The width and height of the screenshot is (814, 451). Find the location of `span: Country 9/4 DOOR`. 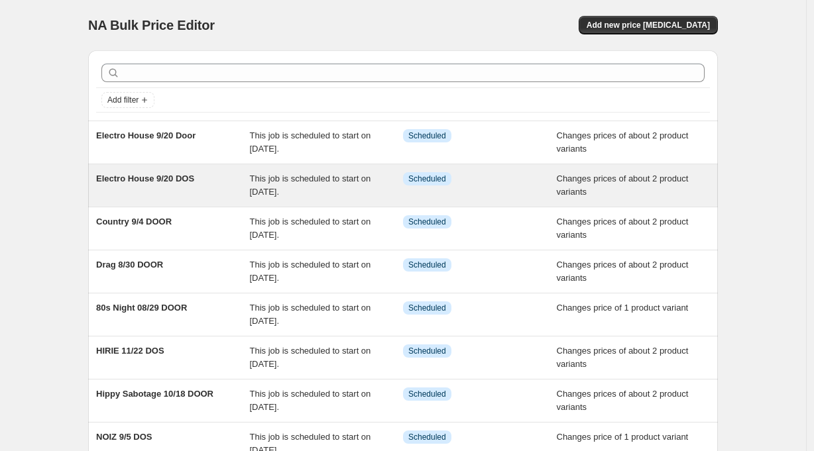

span: Country 9/4 DOOR is located at coordinates (134, 221).